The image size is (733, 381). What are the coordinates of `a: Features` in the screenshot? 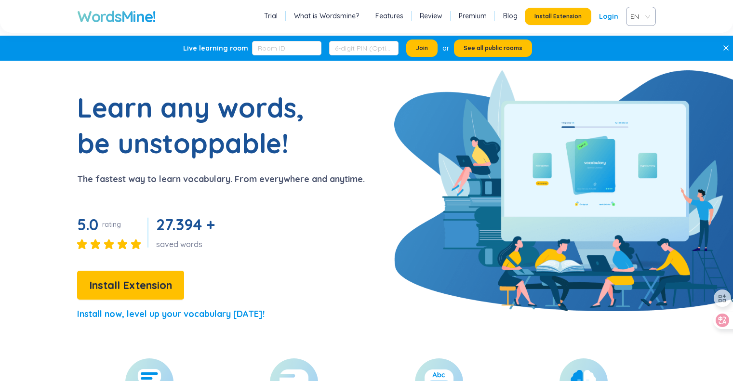 It's located at (390, 16).